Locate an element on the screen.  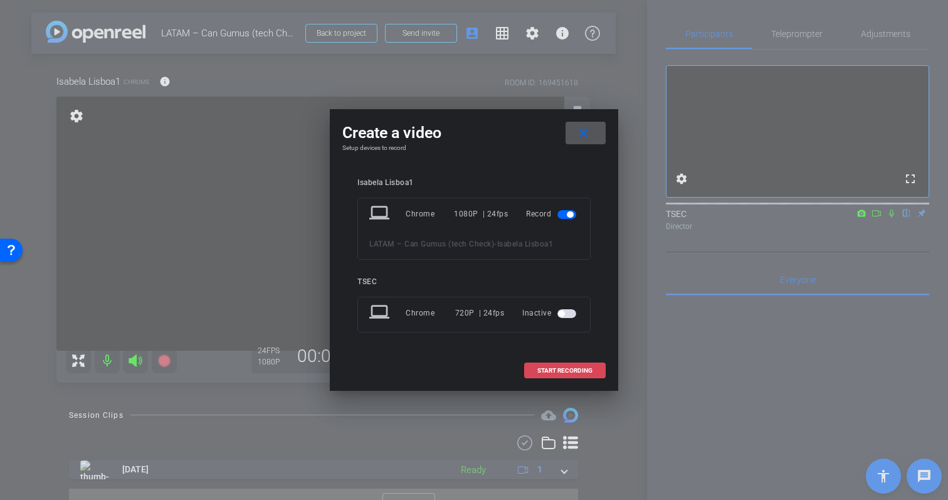
mat-icon: close is located at coordinates (583, 133).